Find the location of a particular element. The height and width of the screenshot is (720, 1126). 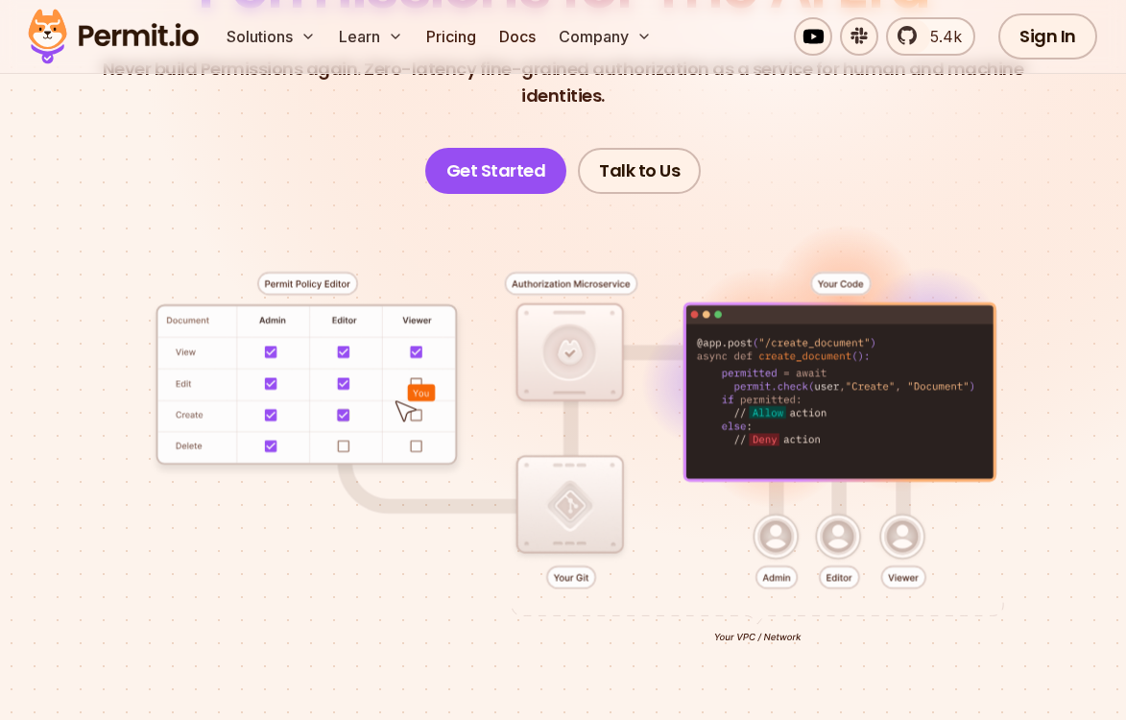

a: Docs is located at coordinates (518, 36).